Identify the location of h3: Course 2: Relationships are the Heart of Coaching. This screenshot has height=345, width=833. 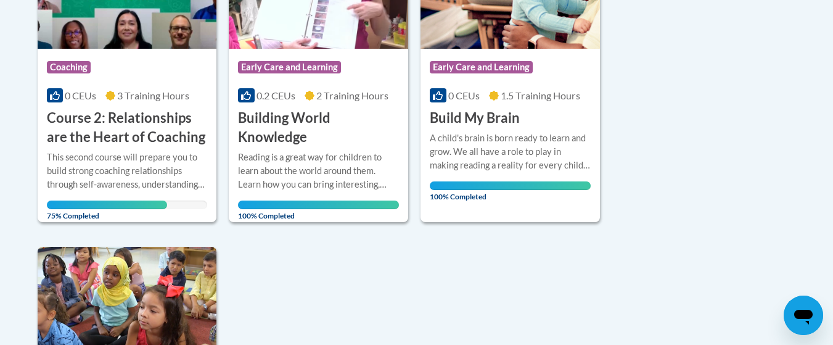
(127, 128).